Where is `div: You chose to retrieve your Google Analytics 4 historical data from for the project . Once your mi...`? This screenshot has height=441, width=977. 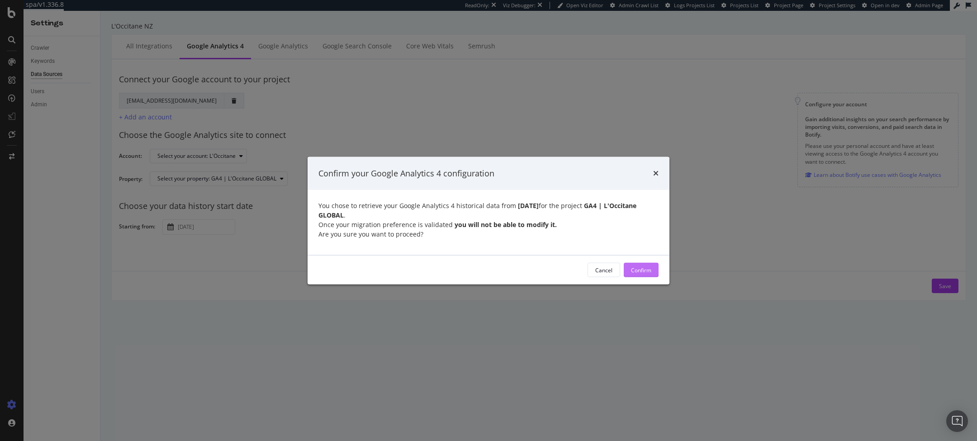
div: You chose to retrieve your Google Analytics 4 historical data from for the project . Once your mi... is located at coordinates (489, 220).